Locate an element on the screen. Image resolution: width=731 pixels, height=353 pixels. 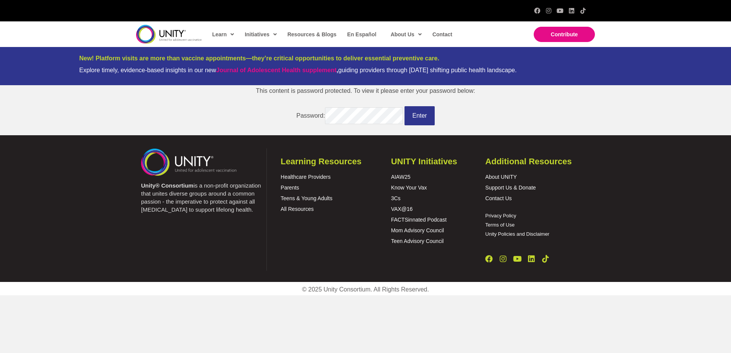
p: is a non-profit organization that unites diverse groups around a common passion - the imperative ... is located at coordinates (202, 198).